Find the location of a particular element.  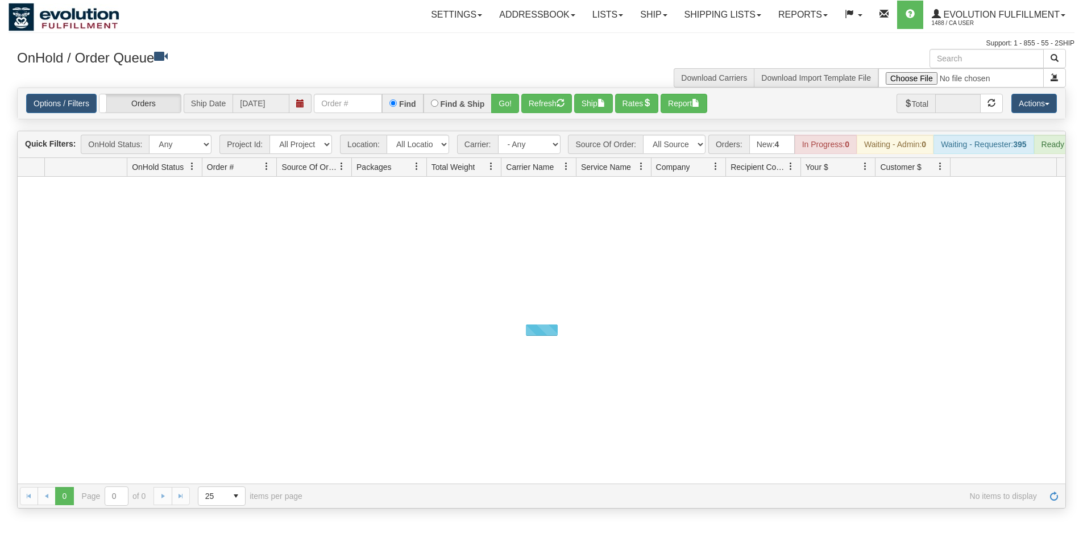

a: Refresh is located at coordinates (1054, 496).